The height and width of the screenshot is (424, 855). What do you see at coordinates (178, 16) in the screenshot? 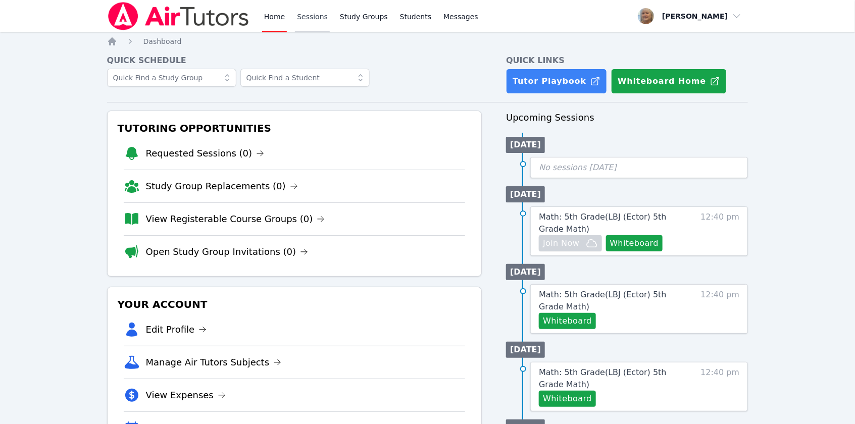
I see `img: Air Tutors` at bounding box center [178, 16].